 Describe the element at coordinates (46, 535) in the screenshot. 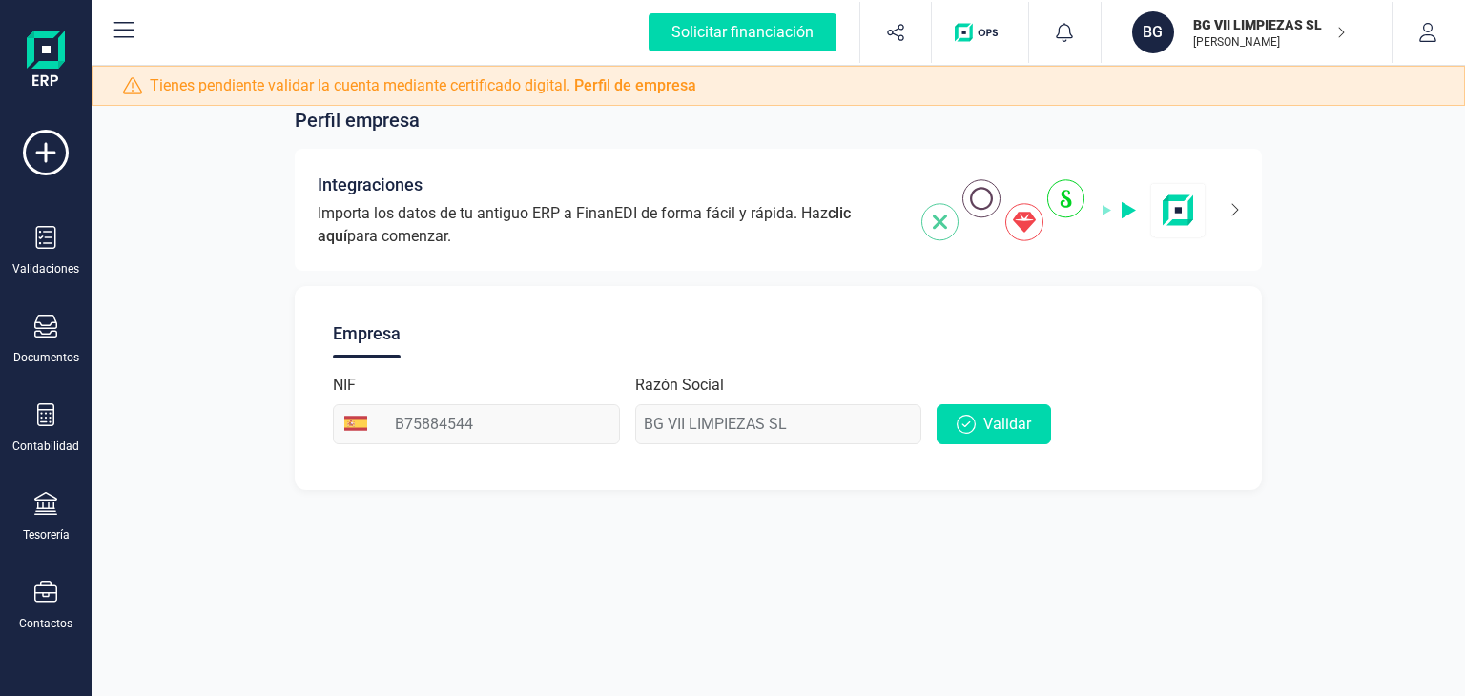

I see `div: Tesorería` at that location.